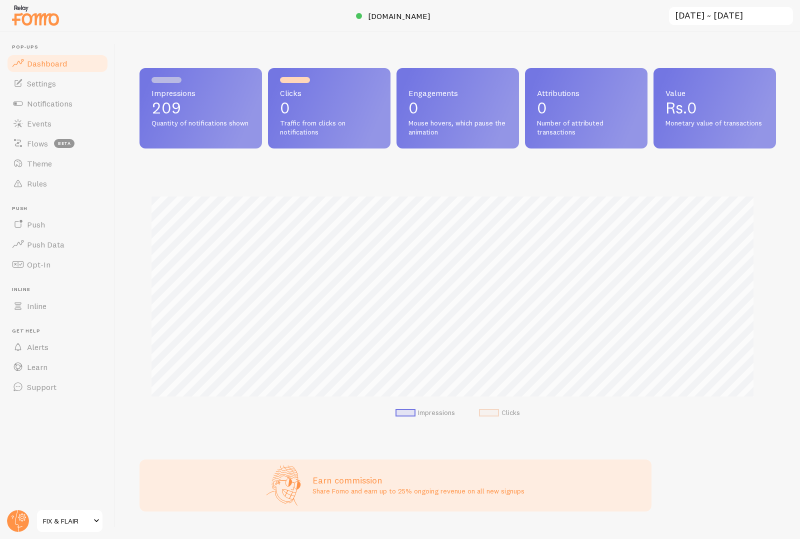 The image size is (800, 539). What do you see at coordinates (329, 93) in the screenshot?
I see `span: Clicks` at bounding box center [329, 93].